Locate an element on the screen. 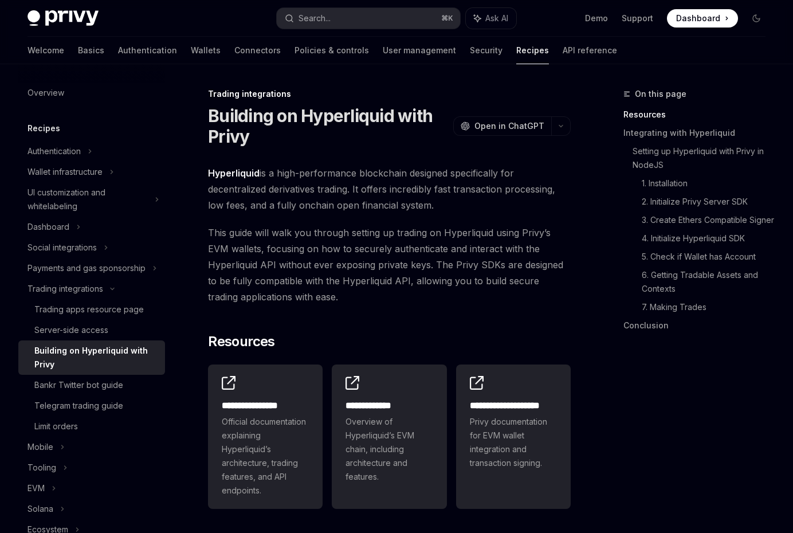 The width and height of the screenshot is (793, 533). a: Resources is located at coordinates (699, 115).